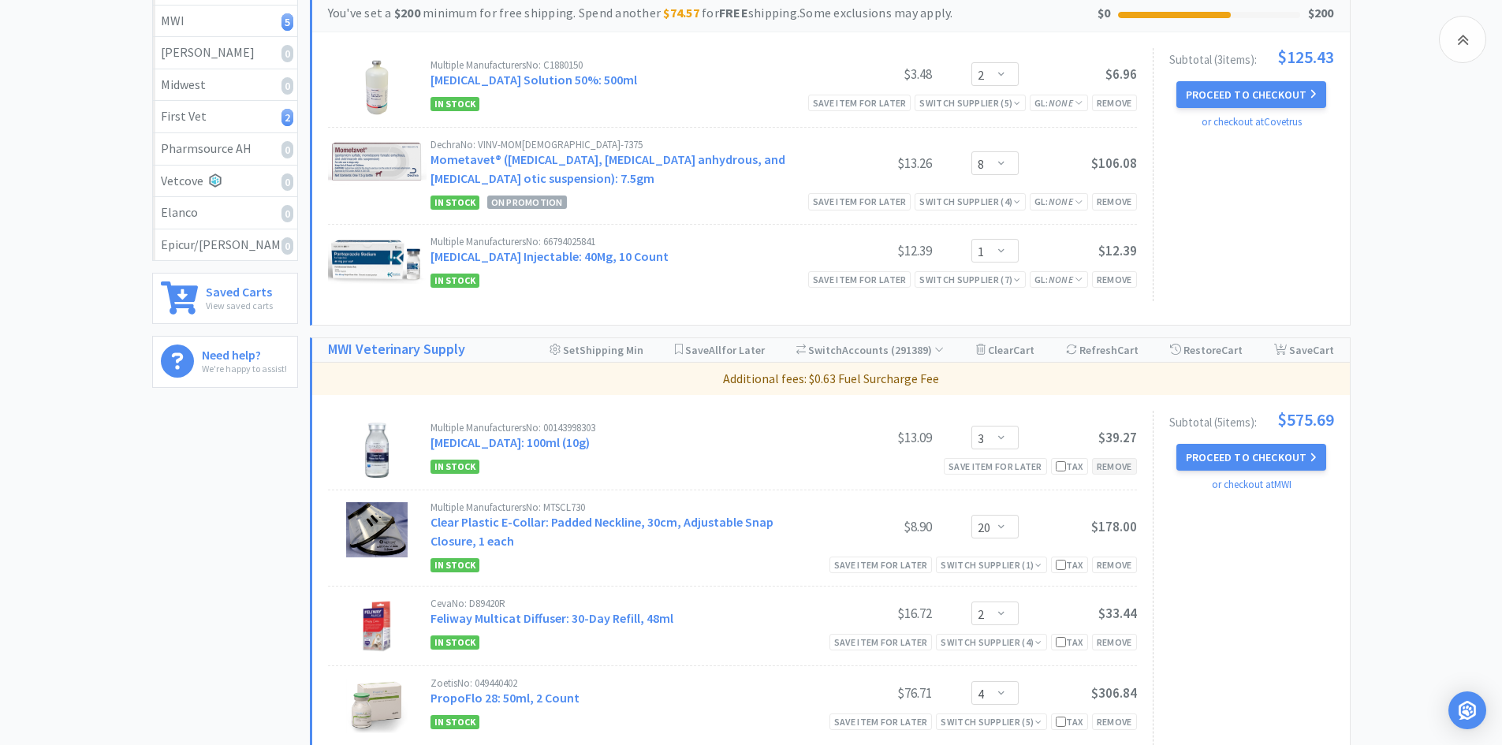  What do you see at coordinates (239, 289) in the screenshot?
I see `h6: Saved Carts` at bounding box center [239, 289].